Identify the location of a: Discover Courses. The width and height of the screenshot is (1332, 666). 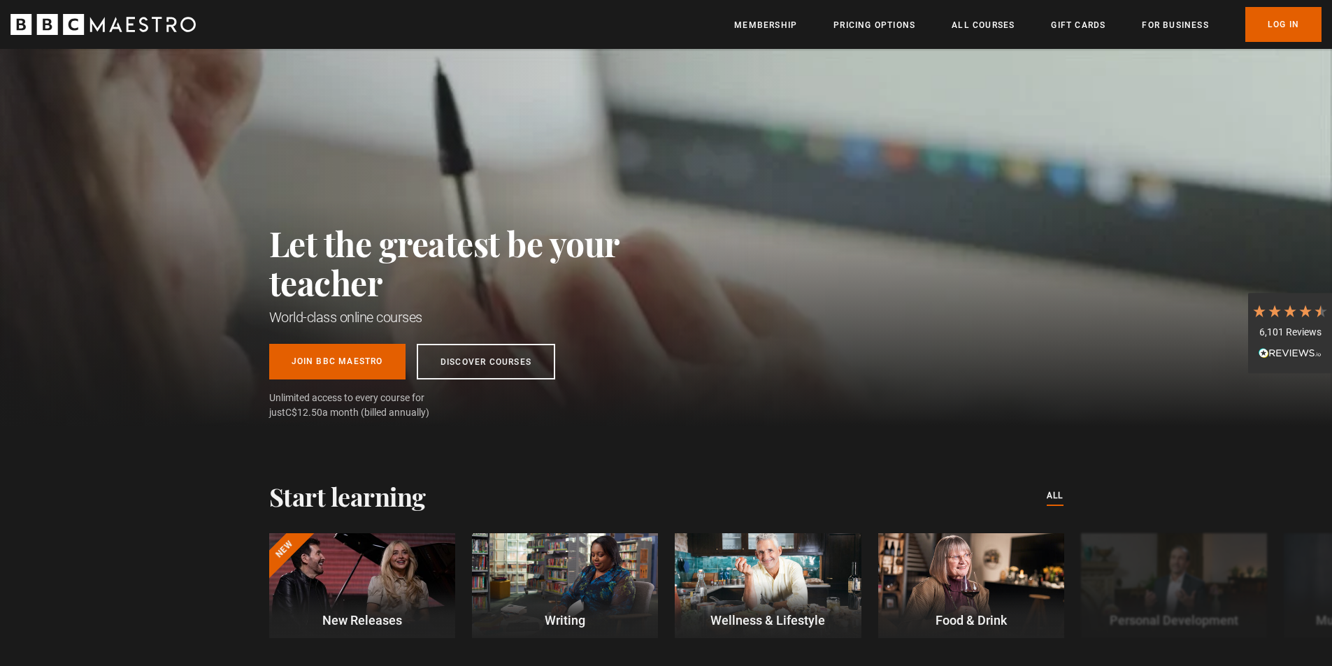
(486, 362).